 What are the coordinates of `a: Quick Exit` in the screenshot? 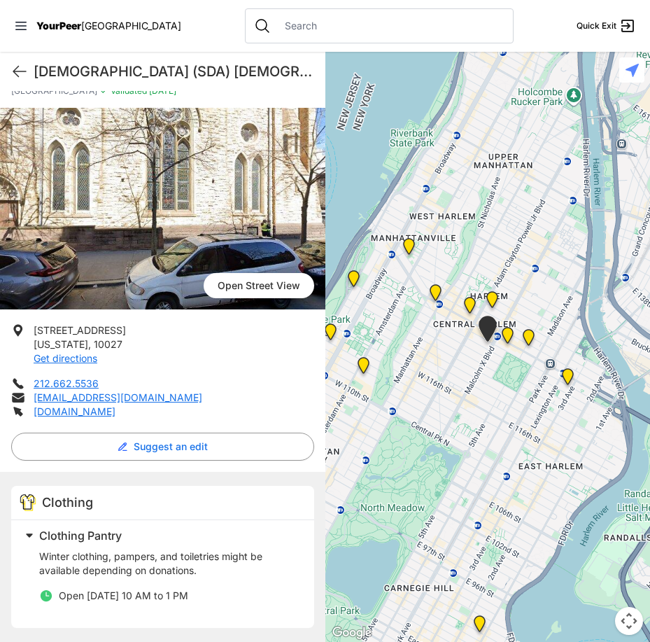 It's located at (606, 26).